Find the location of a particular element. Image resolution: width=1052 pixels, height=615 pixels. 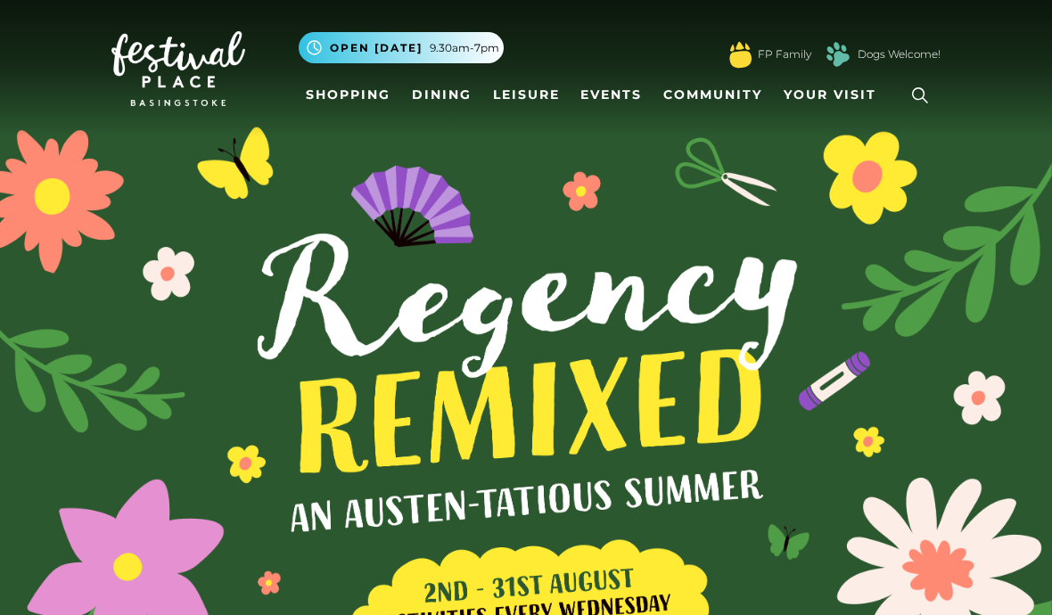

a: FP Family is located at coordinates (784, 54).